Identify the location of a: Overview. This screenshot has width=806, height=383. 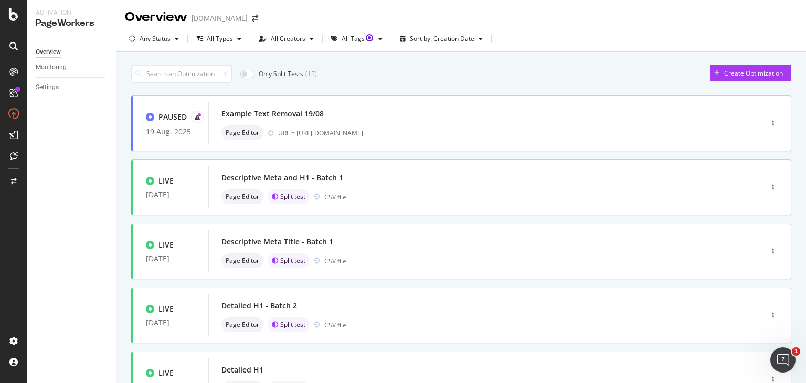
(72, 52).